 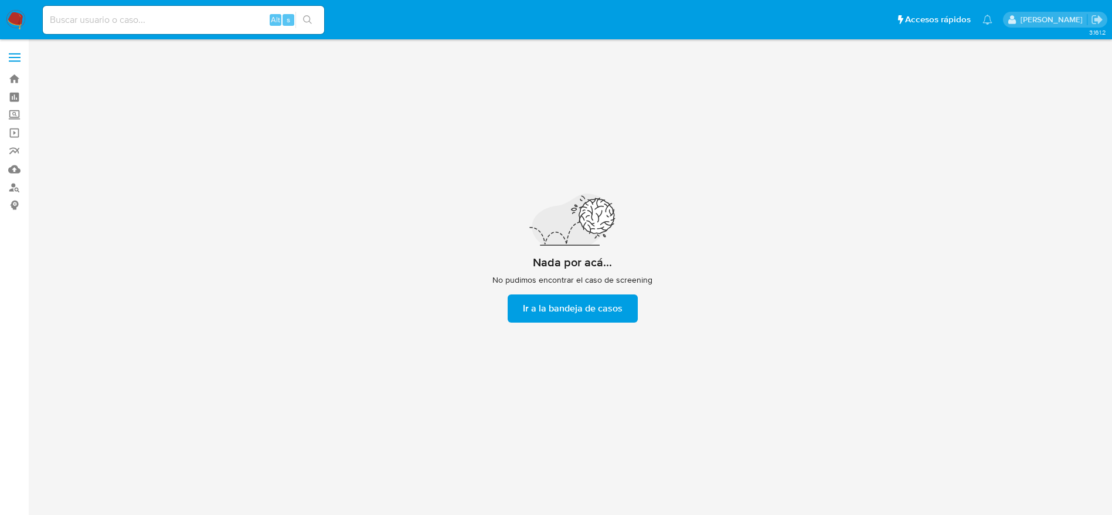 I want to click on span: Alt, so click(x=275, y=19).